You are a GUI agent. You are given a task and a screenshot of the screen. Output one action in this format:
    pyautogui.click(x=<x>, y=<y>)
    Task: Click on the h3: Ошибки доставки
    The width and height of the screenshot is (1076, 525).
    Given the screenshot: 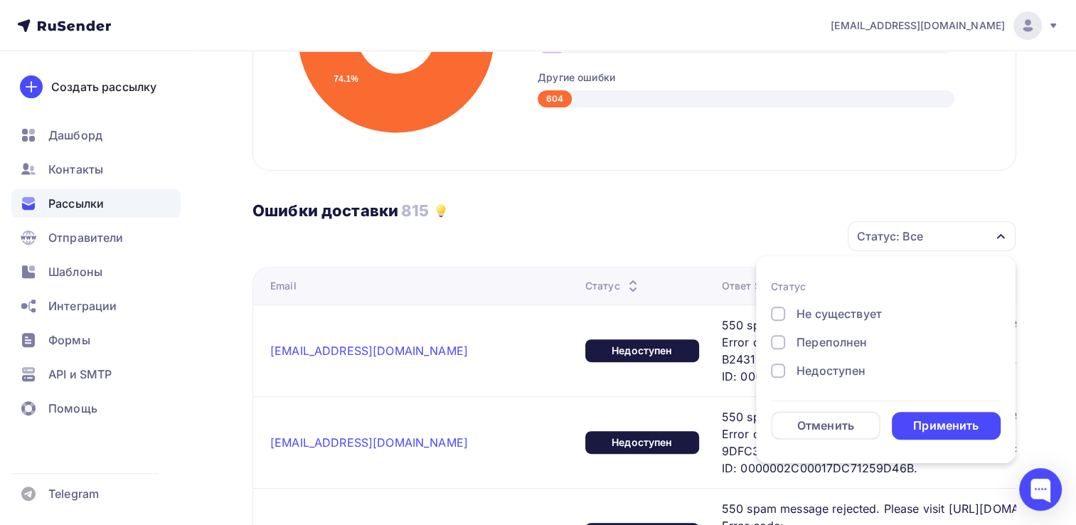 What is the action you would take?
    pyautogui.click(x=325, y=211)
    